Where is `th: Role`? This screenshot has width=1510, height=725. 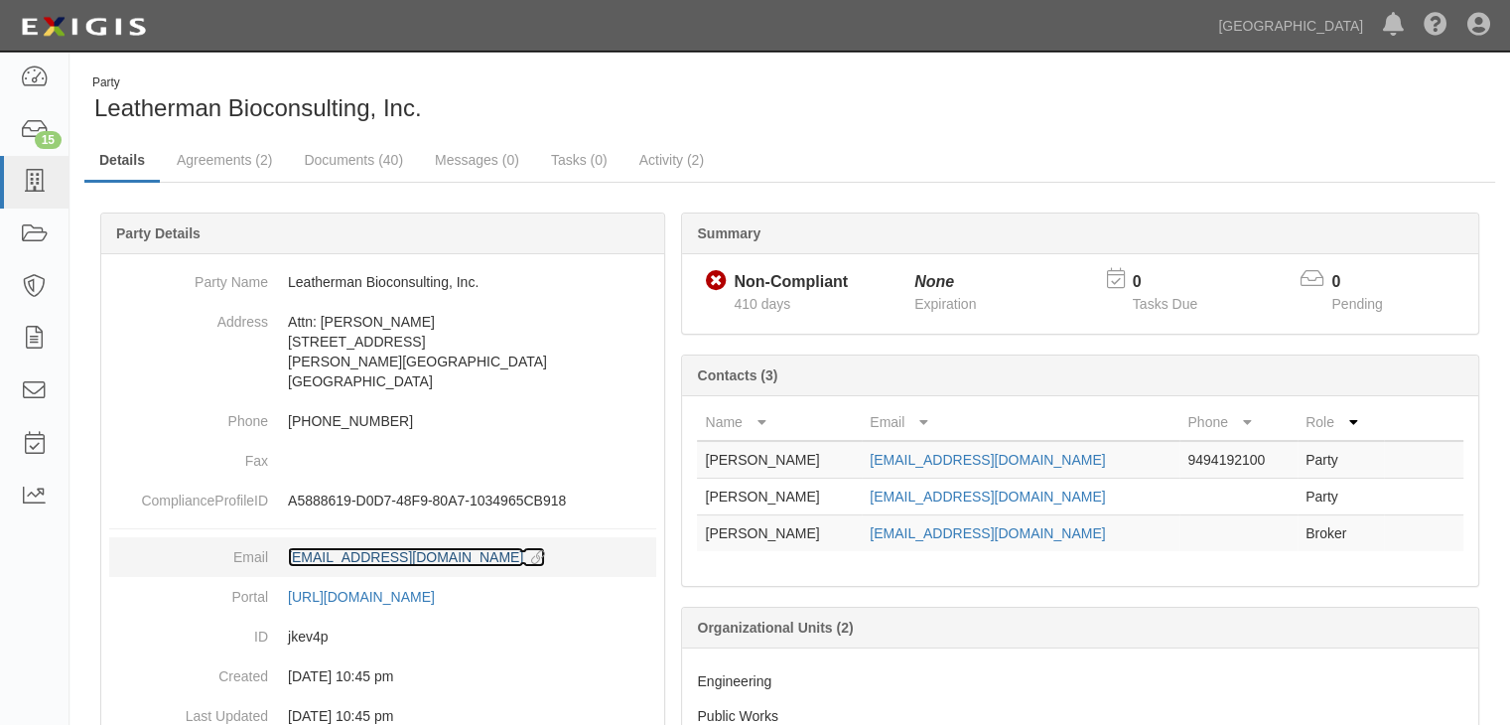
th: Role is located at coordinates (1340, 422).